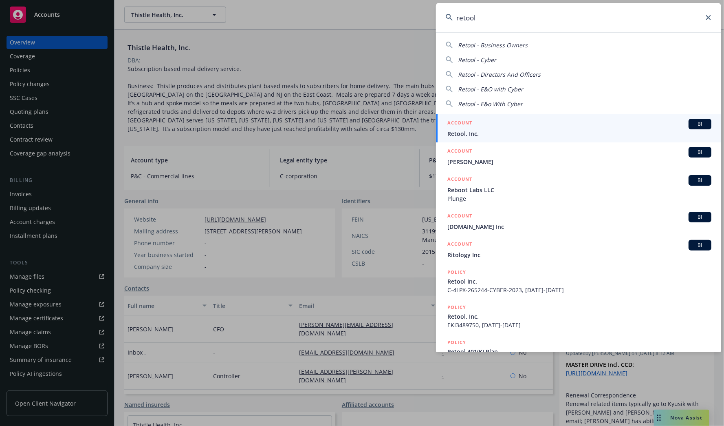  What do you see at coordinates (580, 190) in the screenshot?
I see `span: Reboot Labs LLC` at bounding box center [580, 190].